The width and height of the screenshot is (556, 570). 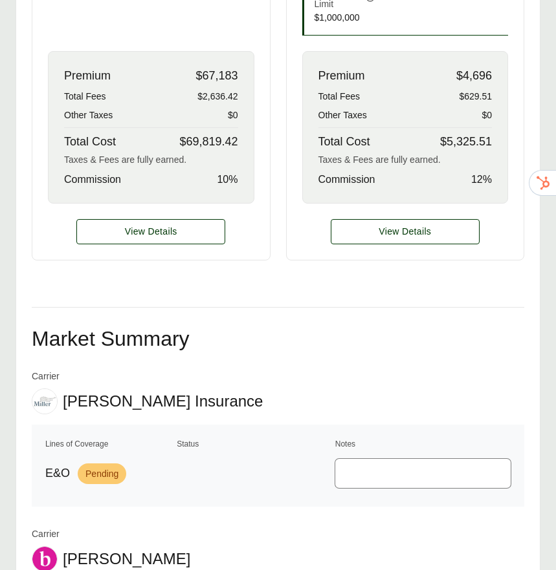 I want to click on span: $4,696, so click(x=473, y=76).